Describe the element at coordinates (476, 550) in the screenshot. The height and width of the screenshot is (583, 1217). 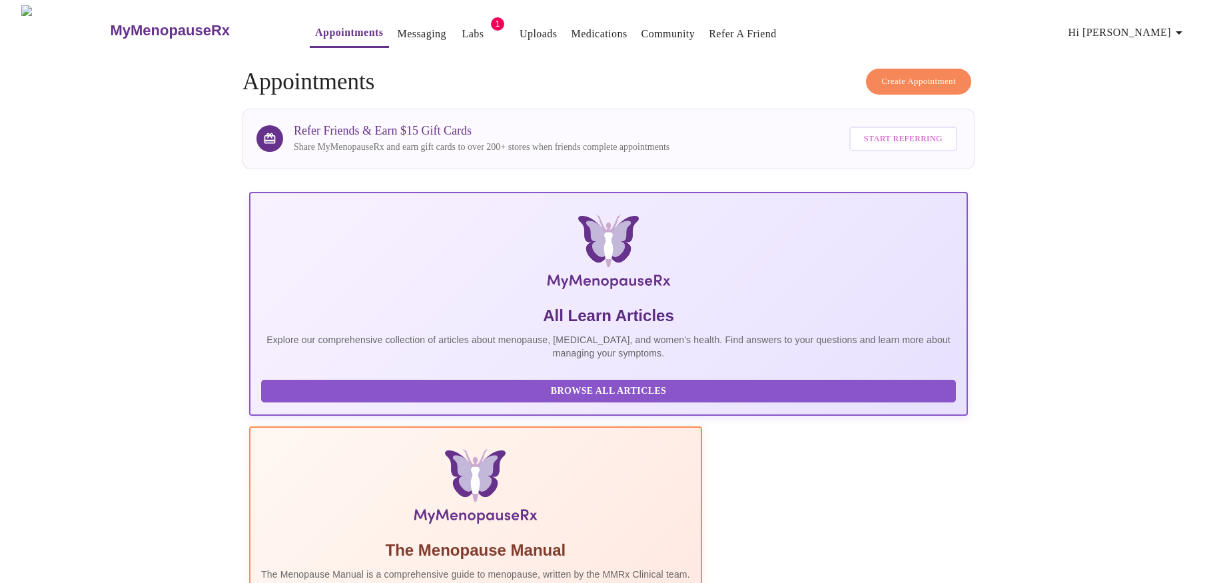
I see `h5: The Menopause Manual` at that location.